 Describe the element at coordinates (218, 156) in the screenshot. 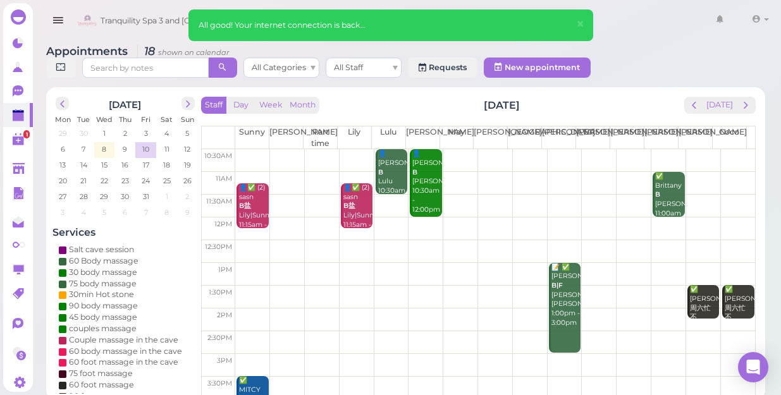

I see `span: 10:30am` at that location.